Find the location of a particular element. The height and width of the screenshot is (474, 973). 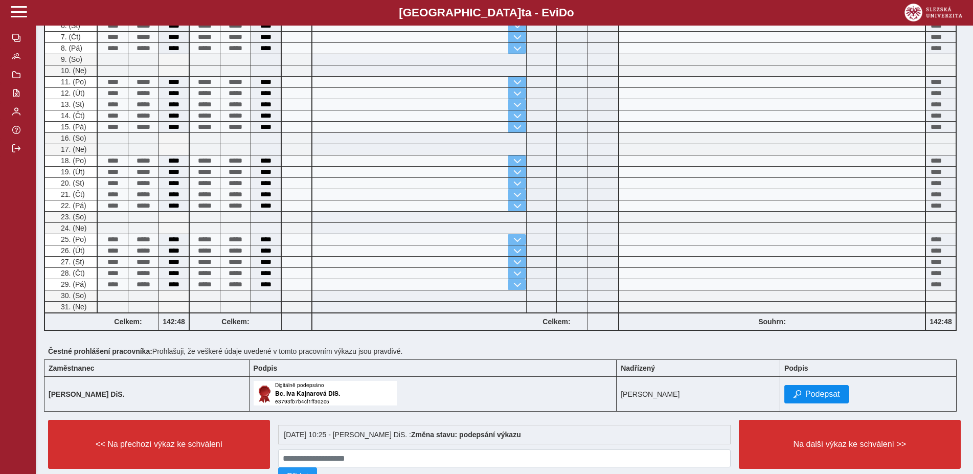

span: 21. (Čt) is located at coordinates (72, 194).